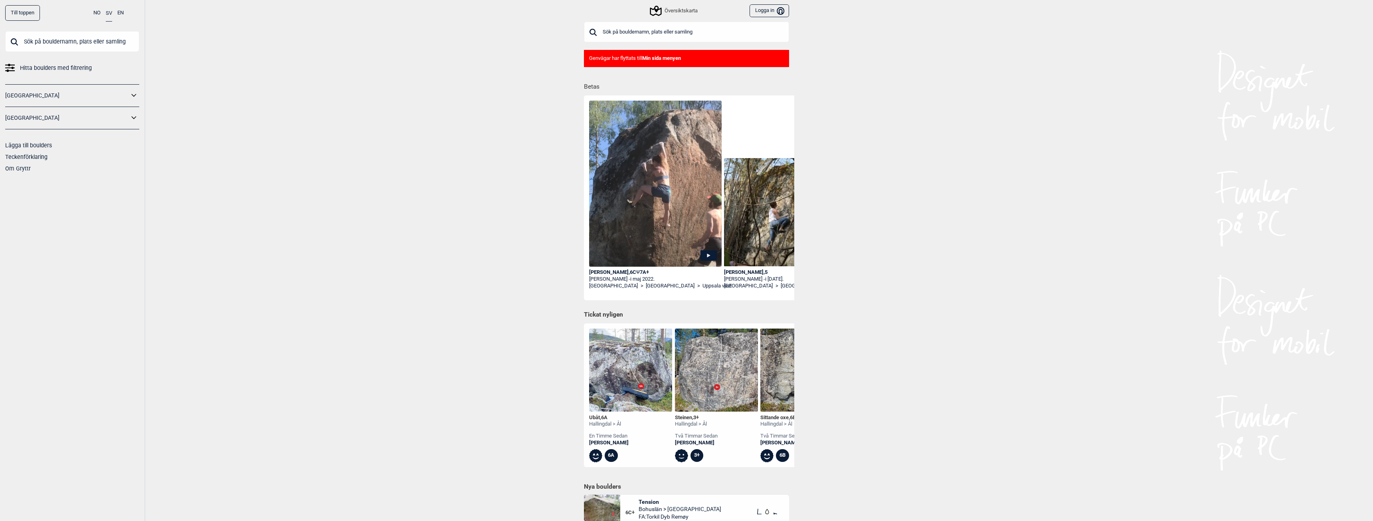  I want to click on div: Till toppen, so click(22, 13).